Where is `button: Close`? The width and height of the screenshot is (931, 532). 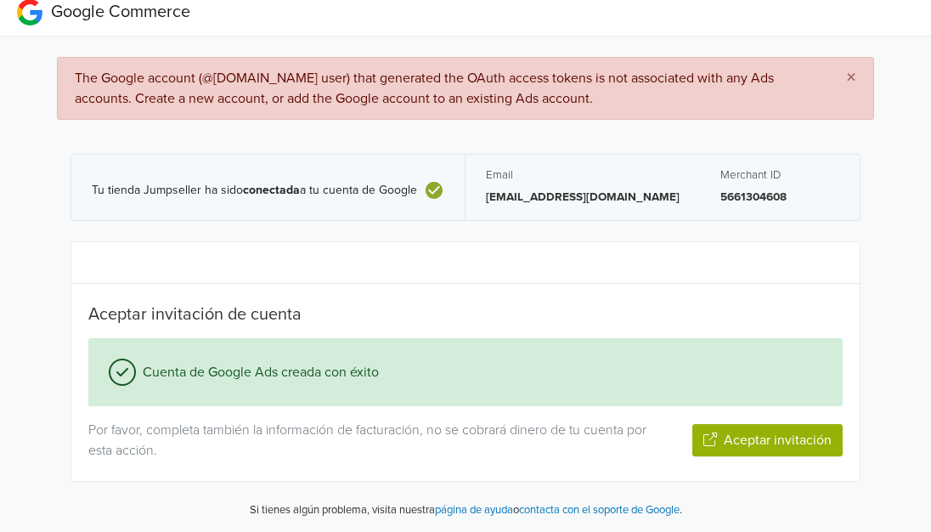 button: Close is located at coordinates (851, 78).